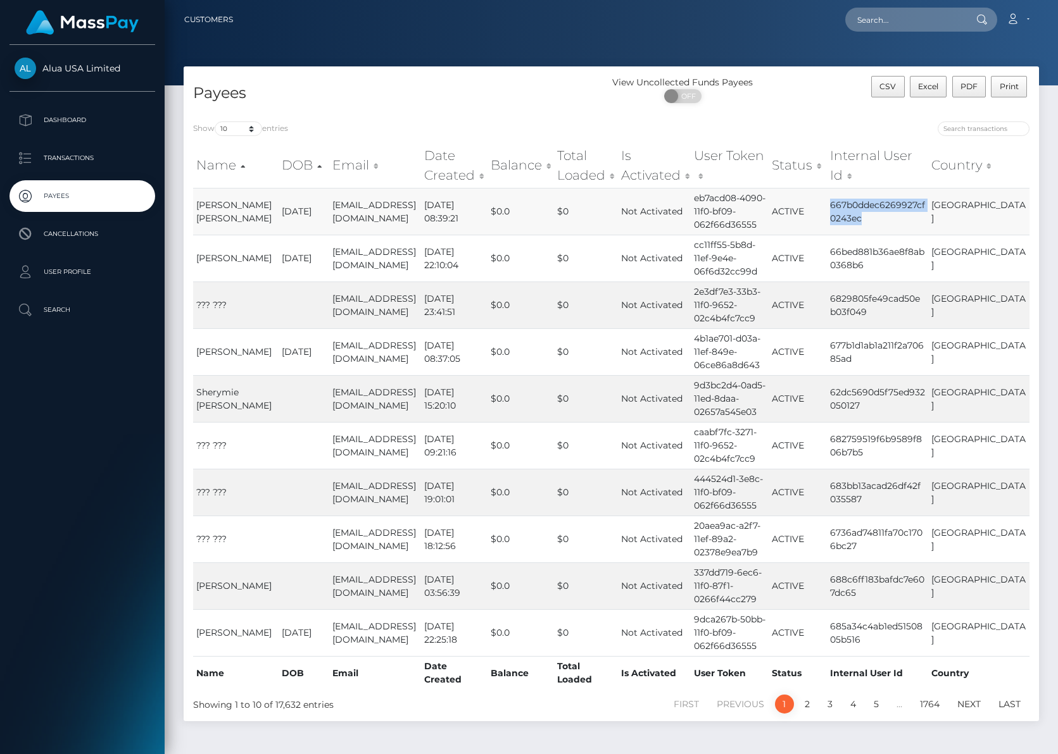 Image resolution: width=1058 pixels, height=754 pixels. I want to click on th: Balance, so click(520, 673).